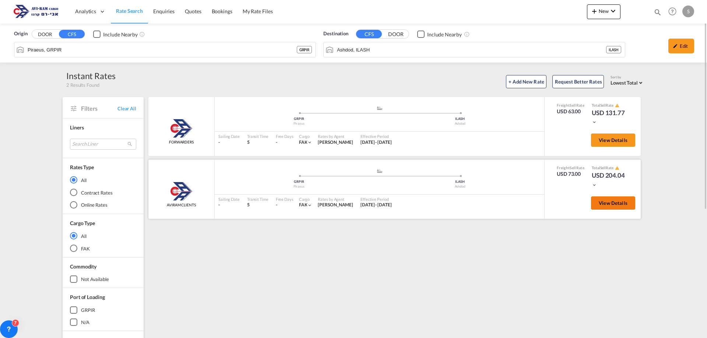 The image size is (707, 338). Describe the element at coordinates (613, 140) in the screenshot. I see `span: View Details` at that location.